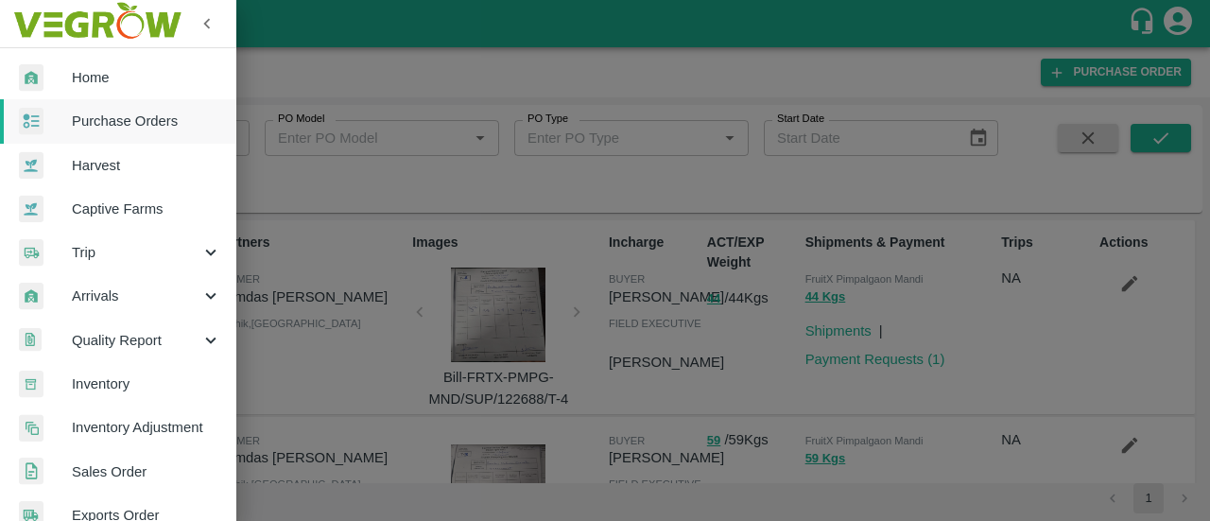  What do you see at coordinates (31, 471) in the screenshot?
I see `img: sales` at bounding box center [31, 471].